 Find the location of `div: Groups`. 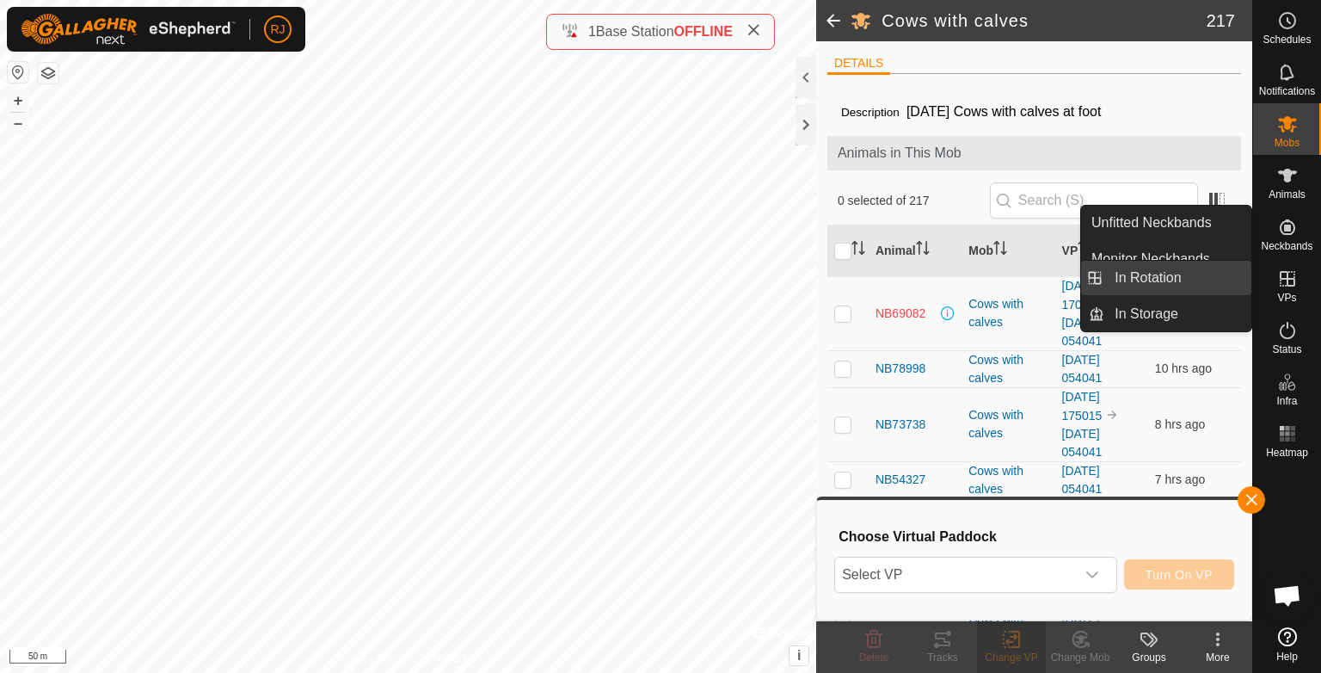

div: Groups is located at coordinates (1149, 657).